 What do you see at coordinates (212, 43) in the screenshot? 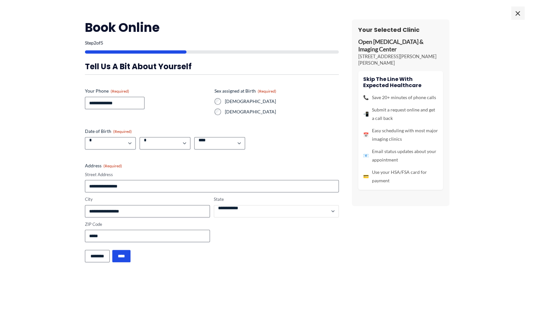
I see `p: Step of` at bounding box center [212, 43].